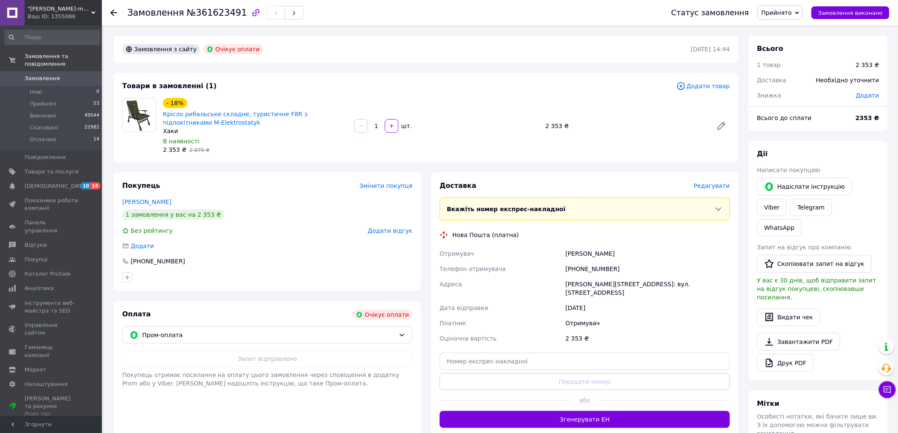 The image size is (898, 433). What do you see at coordinates (51, 172) in the screenshot?
I see `span: Товари та послуги` at bounding box center [51, 172].